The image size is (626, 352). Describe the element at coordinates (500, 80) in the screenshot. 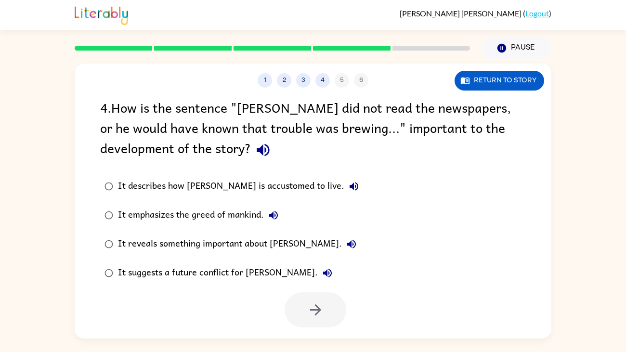

I see `button: Return to story` at that location.